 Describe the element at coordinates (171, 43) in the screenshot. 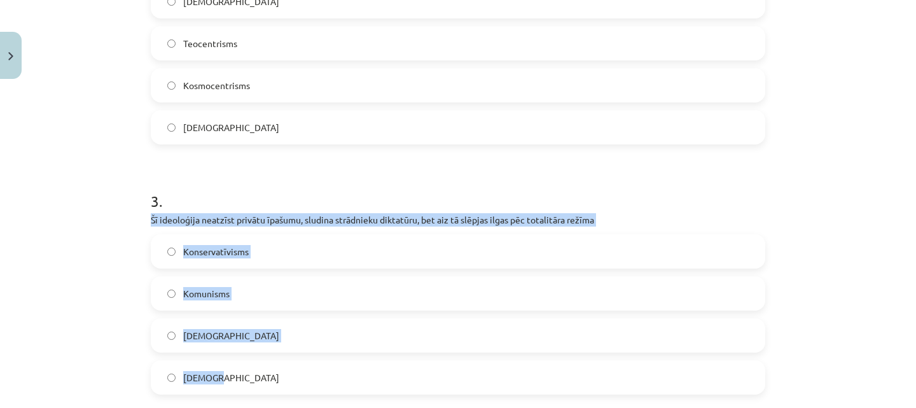

I see `input: Teocentrisms` at that location.